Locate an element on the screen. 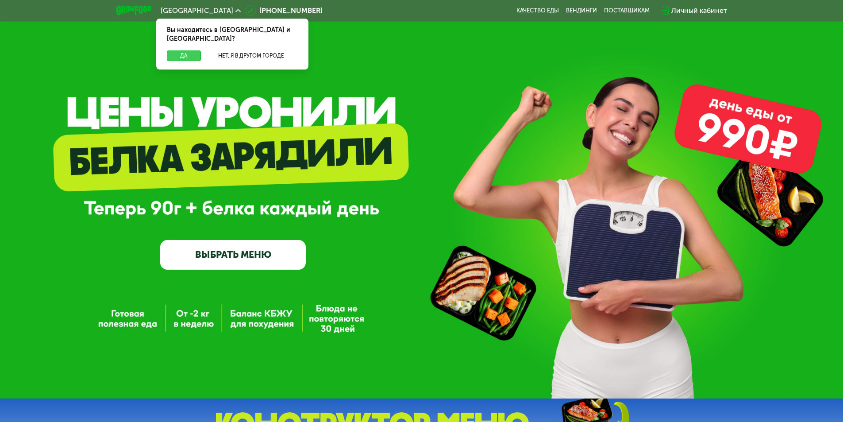 This screenshot has height=422, width=843. button: Нет, я в другом городе is located at coordinates (251, 56).